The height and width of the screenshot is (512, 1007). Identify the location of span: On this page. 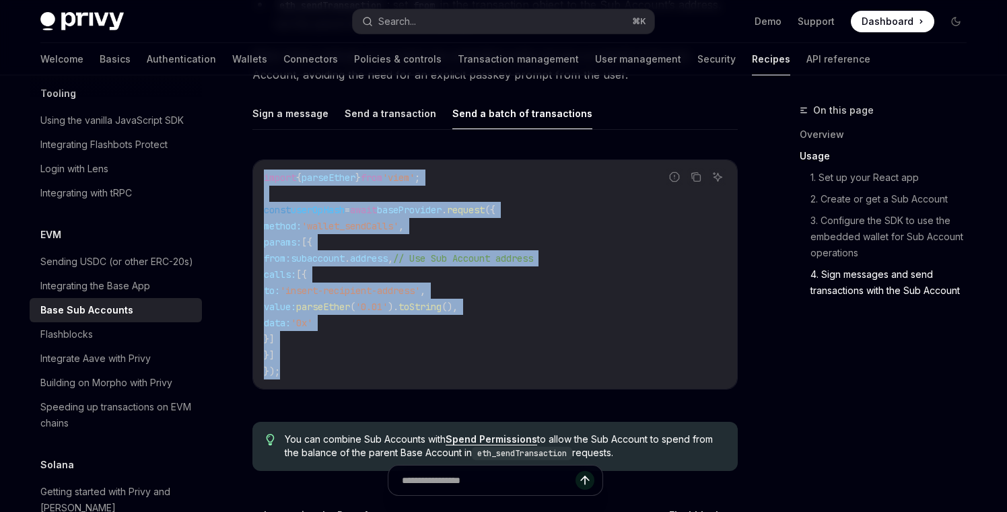
(843, 110).